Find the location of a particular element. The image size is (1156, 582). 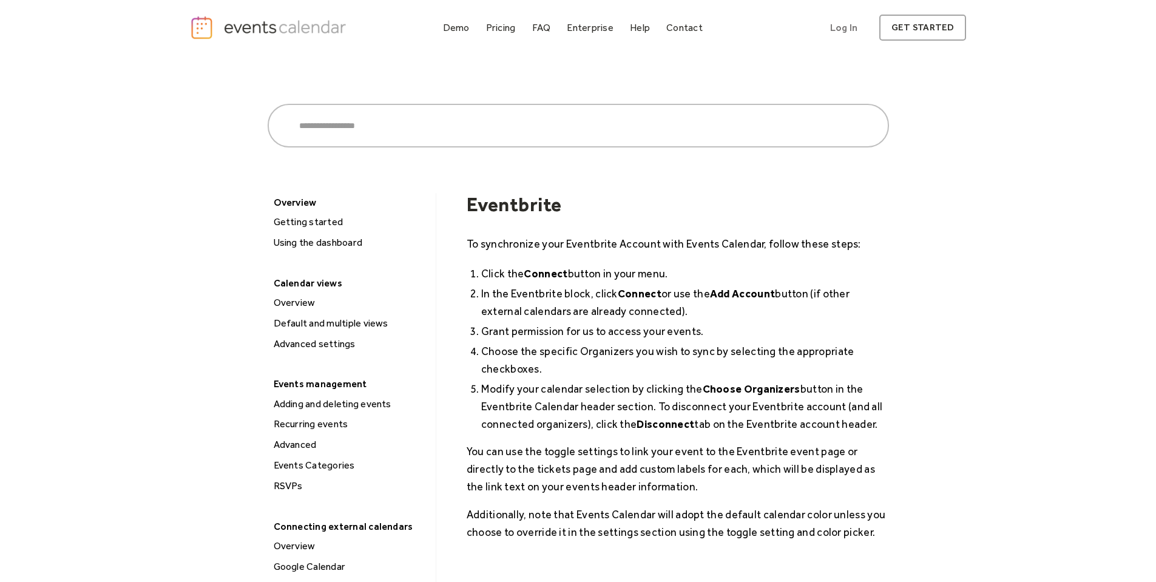

a: Help is located at coordinates (640, 27).